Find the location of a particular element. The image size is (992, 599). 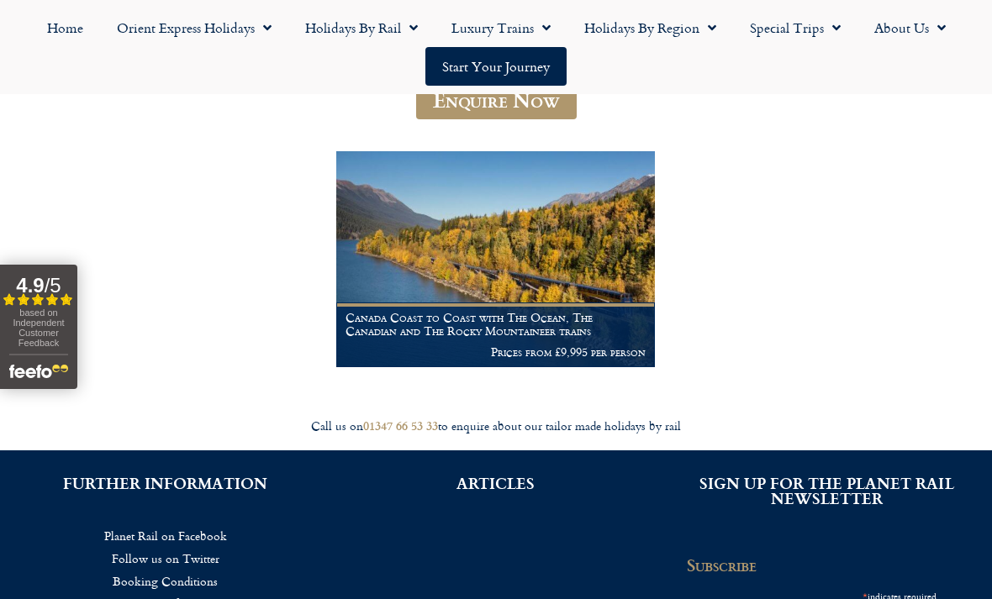

a: Holidays by Region is located at coordinates (650, 28).